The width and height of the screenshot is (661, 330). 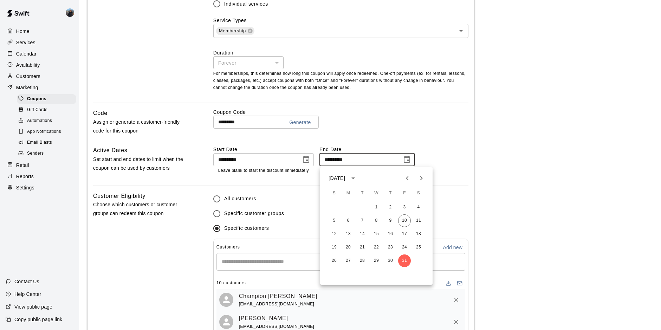 What do you see at coordinates (48, 143) in the screenshot?
I see `a: Email Blasts` at bounding box center [48, 143].